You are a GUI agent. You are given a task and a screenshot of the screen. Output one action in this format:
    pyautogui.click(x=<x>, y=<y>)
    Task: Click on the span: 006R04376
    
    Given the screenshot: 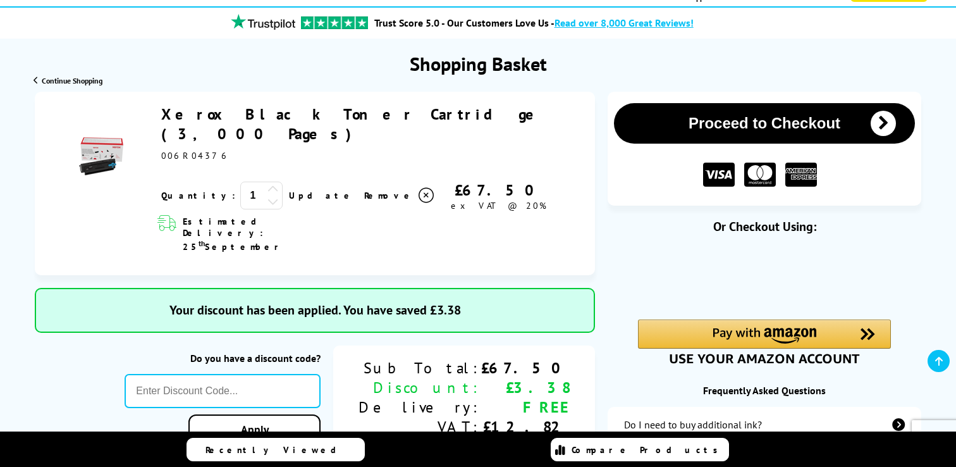 What is the action you would take?
    pyautogui.click(x=195, y=156)
    